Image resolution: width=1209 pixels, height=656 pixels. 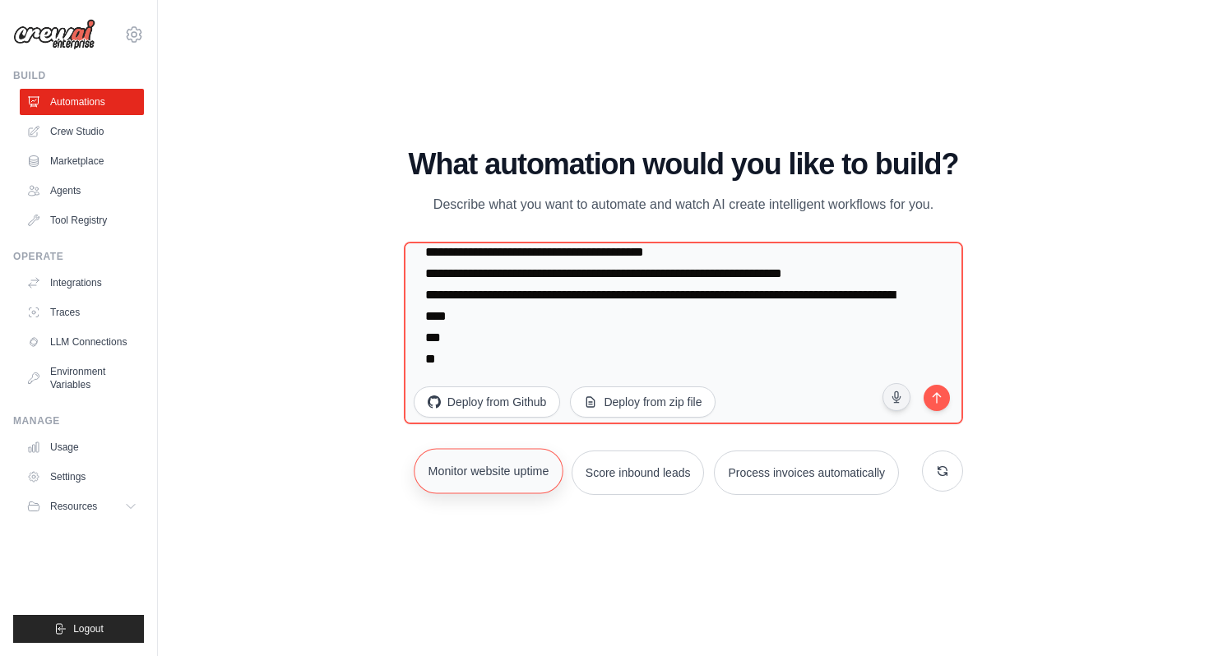 What do you see at coordinates (81, 102) in the screenshot?
I see `a: Automations` at bounding box center [81, 102].